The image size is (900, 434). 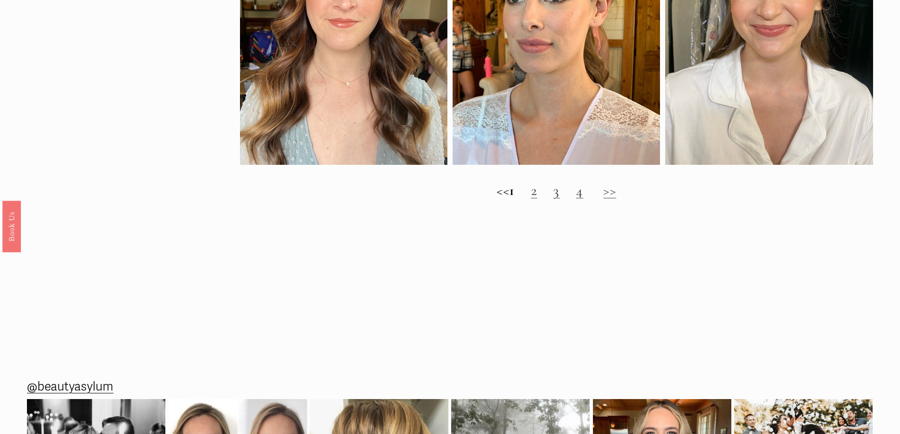 What do you see at coordinates (512, 190) in the screenshot?
I see `strong: 1` at bounding box center [512, 190].